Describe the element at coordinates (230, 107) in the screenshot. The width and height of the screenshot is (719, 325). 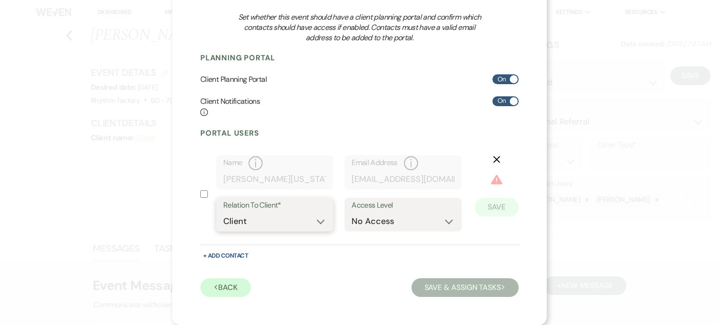
I see `h6: Client Notifications` at that location.